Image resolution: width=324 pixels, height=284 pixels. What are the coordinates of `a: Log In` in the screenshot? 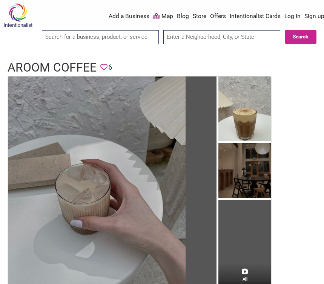 It's located at (292, 17).